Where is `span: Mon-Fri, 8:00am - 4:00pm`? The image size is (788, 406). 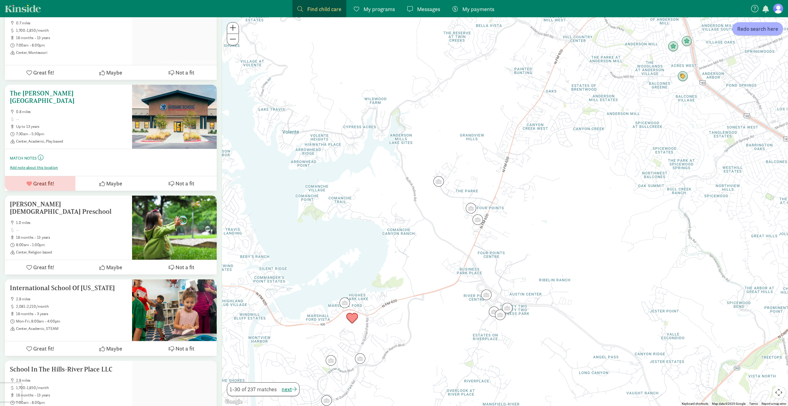
span: Mon-Fri, 8:00am - 4:00pm is located at coordinates (71, 321).